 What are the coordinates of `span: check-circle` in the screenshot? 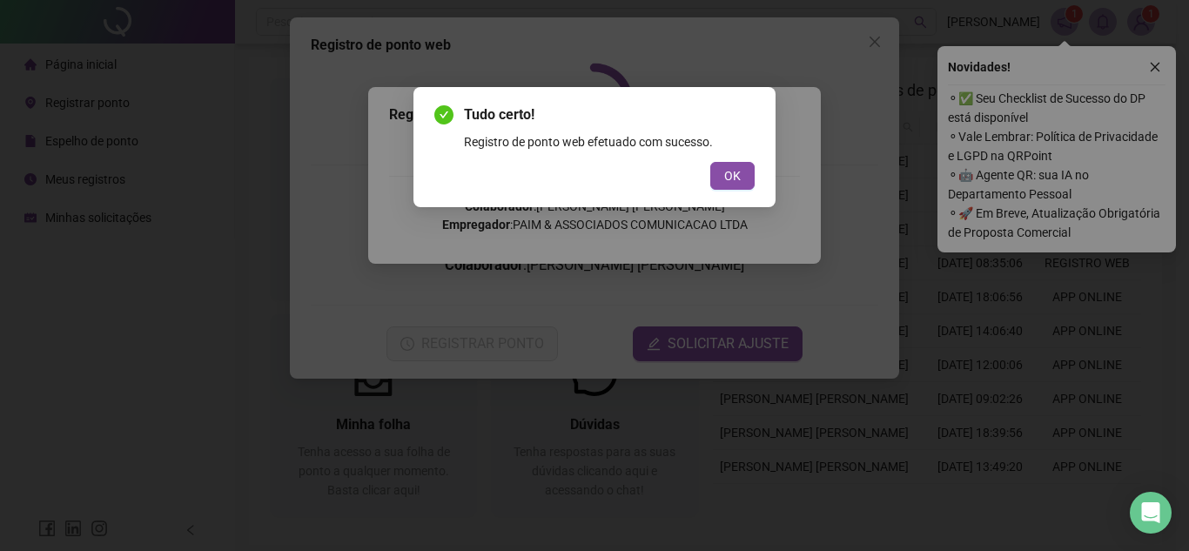 It's located at (444, 115).